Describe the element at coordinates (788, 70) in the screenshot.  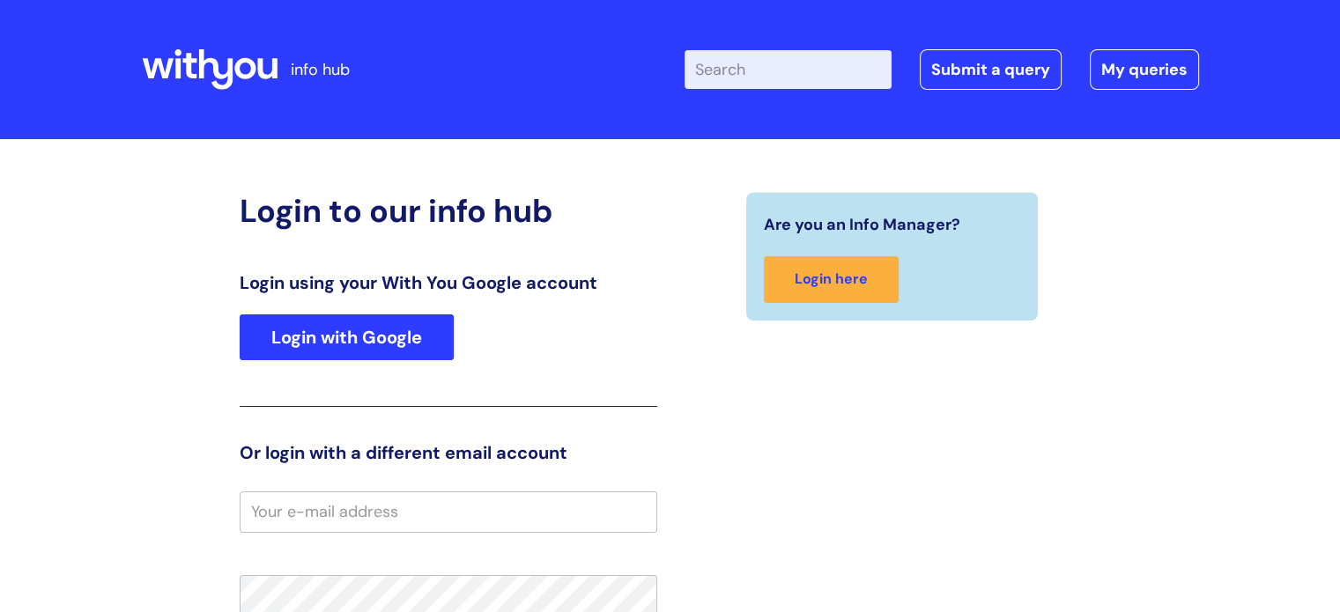
I see `input: Search` at that location.